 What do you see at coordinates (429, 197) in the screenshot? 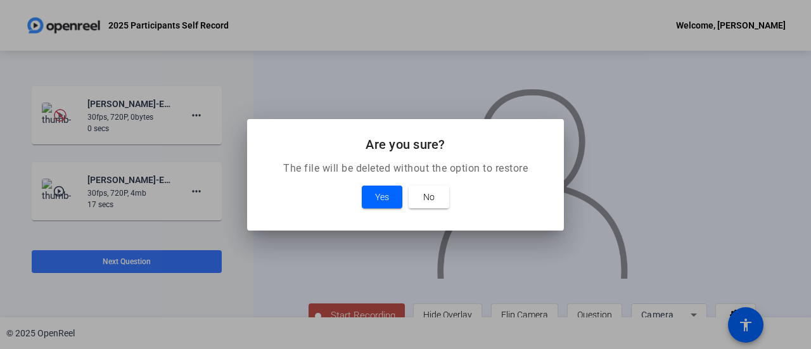
I see `button: No` at bounding box center [429, 197].